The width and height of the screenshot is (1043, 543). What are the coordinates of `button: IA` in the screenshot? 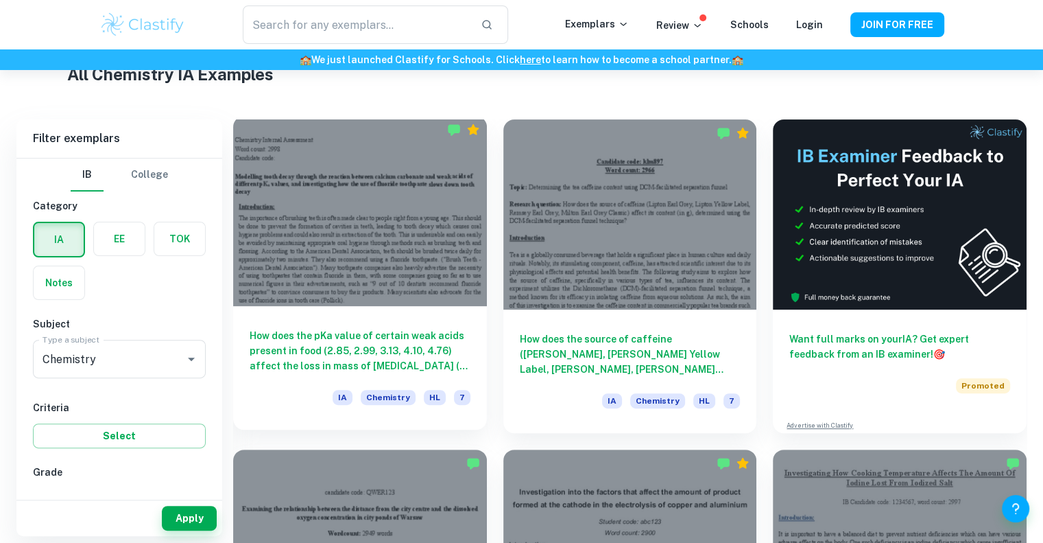 It's located at (59, 239).